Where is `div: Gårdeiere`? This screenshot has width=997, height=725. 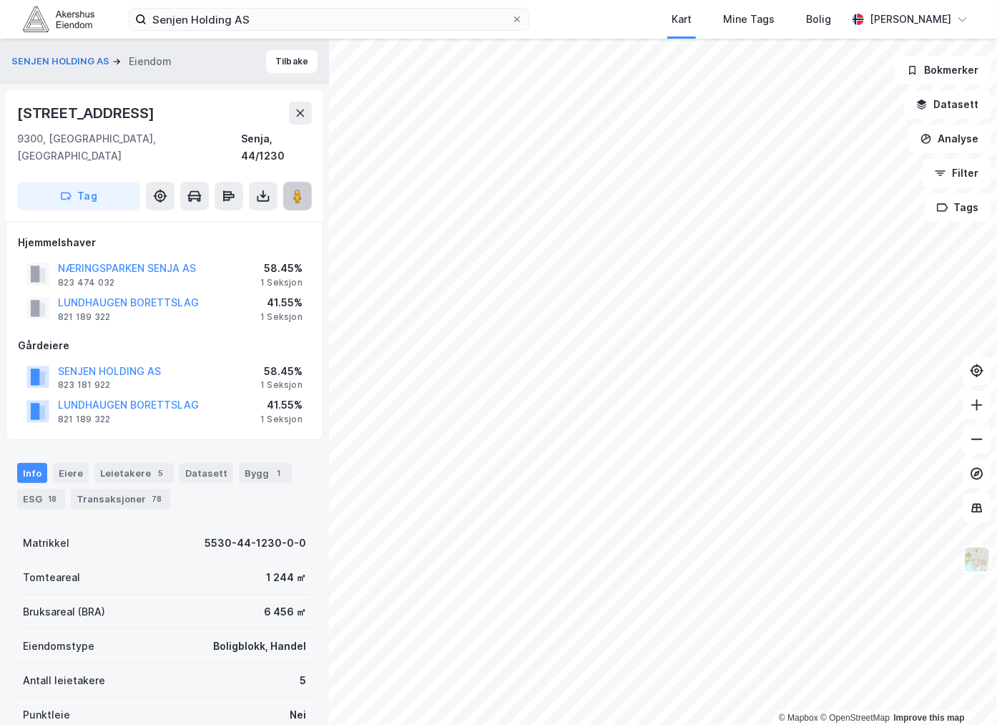
div: Gårdeiere is located at coordinates (165, 346).